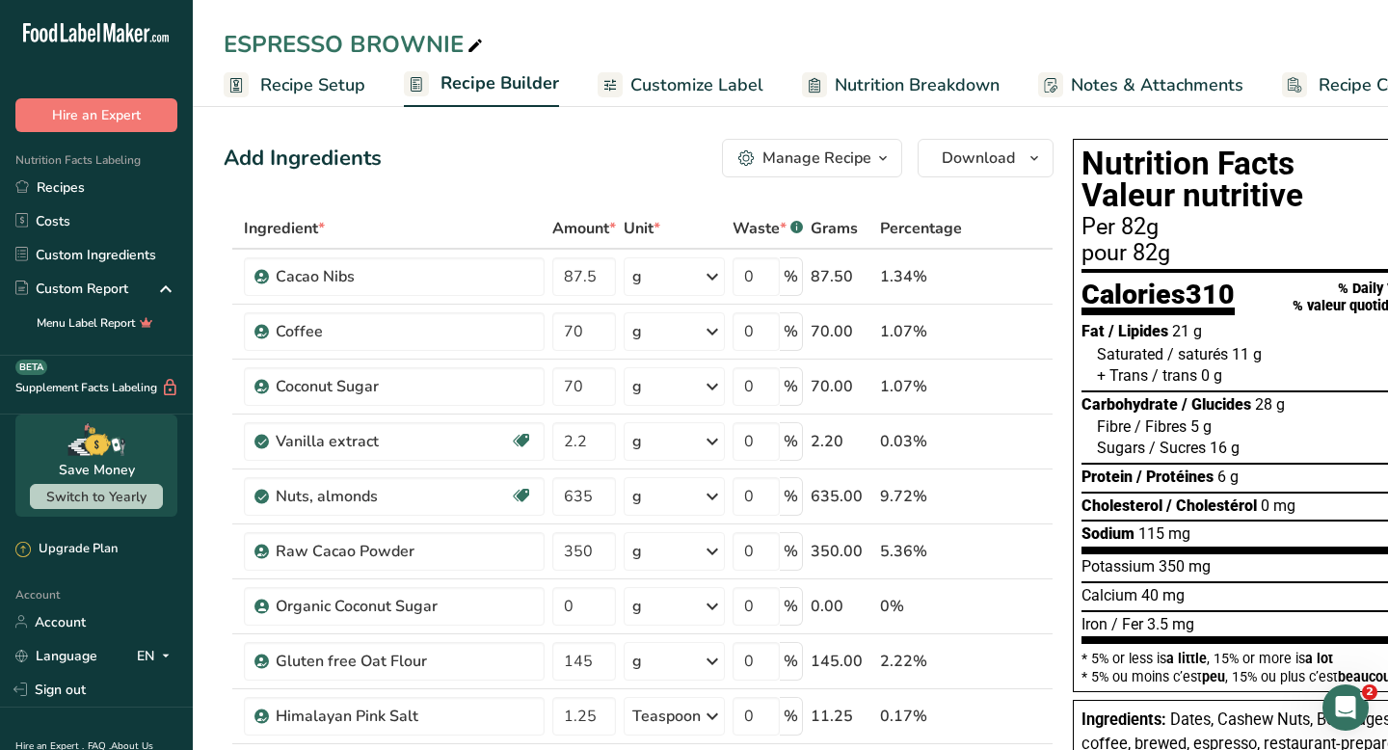 The width and height of the screenshot is (1388, 750). What do you see at coordinates (1130, 404) in the screenshot?
I see `span: Carbohydrate` at bounding box center [1130, 404].